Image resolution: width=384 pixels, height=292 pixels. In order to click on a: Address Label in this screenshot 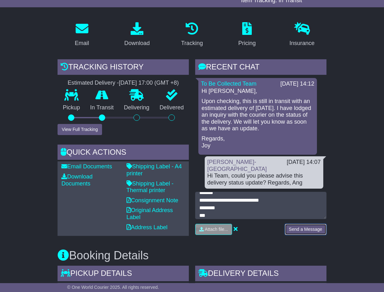, I will do `click(147, 228)`.